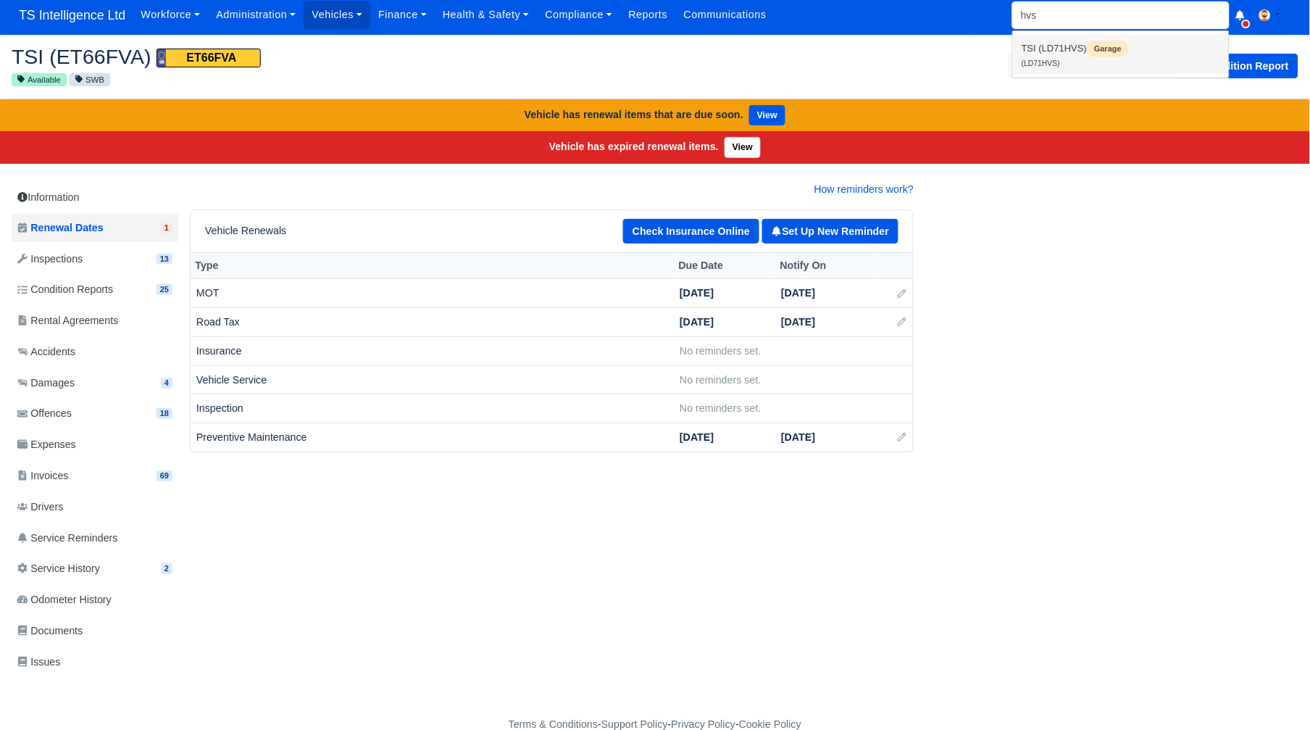 The height and width of the screenshot is (730, 1310). Describe the element at coordinates (432, 409) in the screenshot. I see `td: Inspection` at that location.